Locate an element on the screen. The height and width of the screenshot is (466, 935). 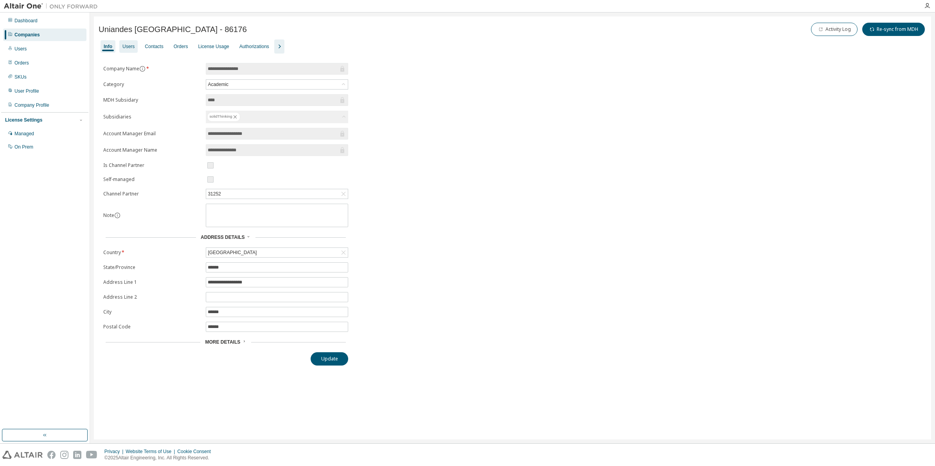
label: Account Manager Name is located at coordinates (152, 150).